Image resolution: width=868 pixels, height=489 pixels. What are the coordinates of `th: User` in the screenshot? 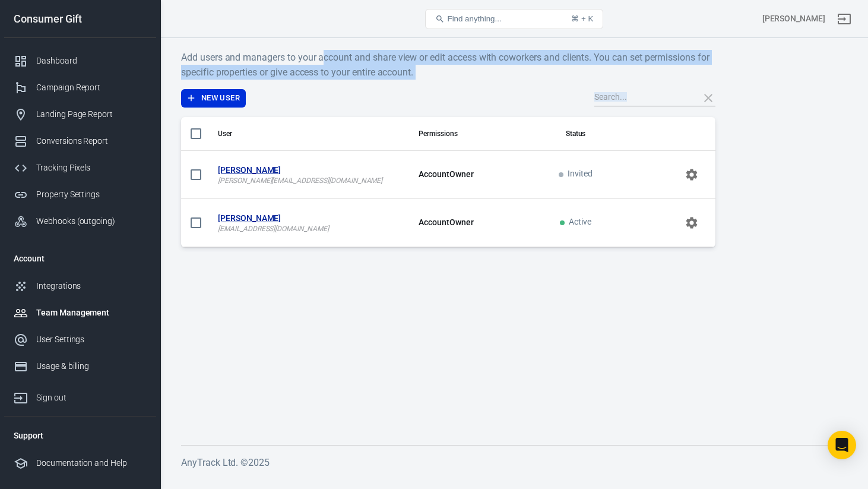 It's located at (309, 134).